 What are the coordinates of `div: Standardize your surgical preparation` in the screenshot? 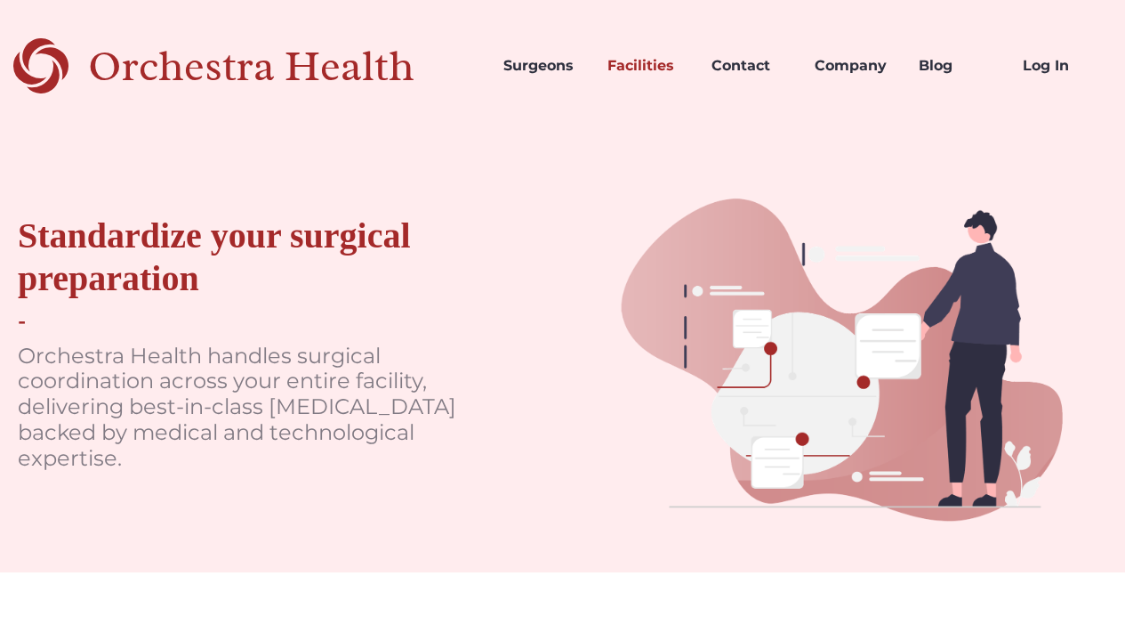 It's located at (246, 257).